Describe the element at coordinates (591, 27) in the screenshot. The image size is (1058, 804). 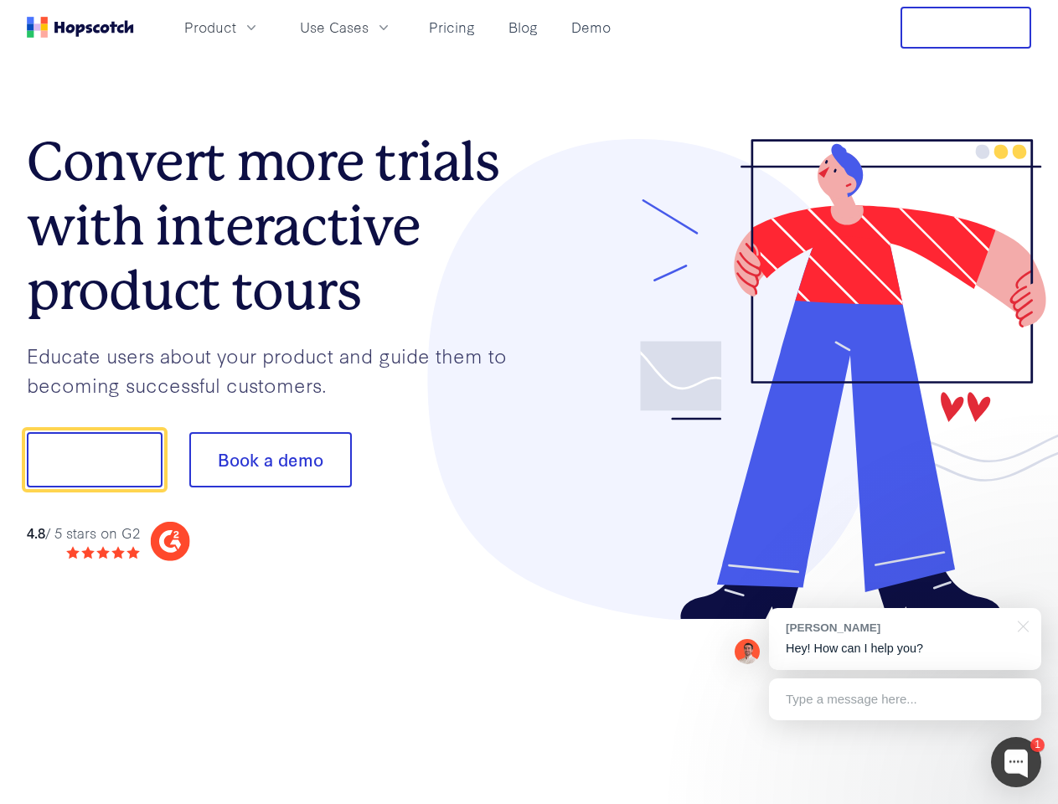
I see `a: Demo` at that location.